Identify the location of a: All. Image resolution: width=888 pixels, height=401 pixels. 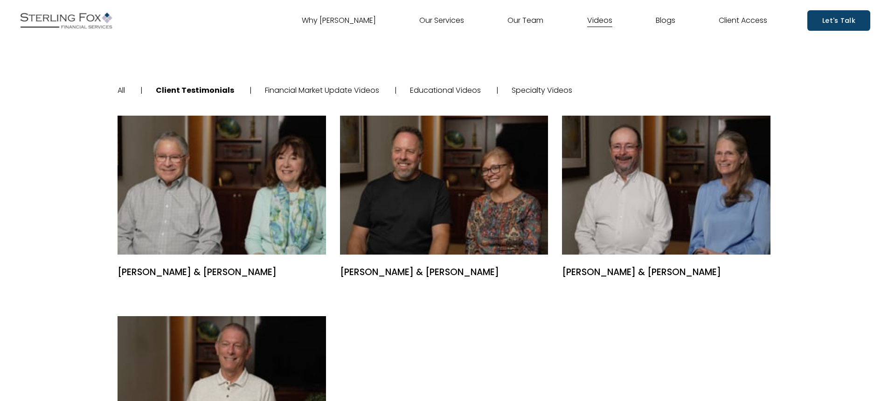
(121, 90).